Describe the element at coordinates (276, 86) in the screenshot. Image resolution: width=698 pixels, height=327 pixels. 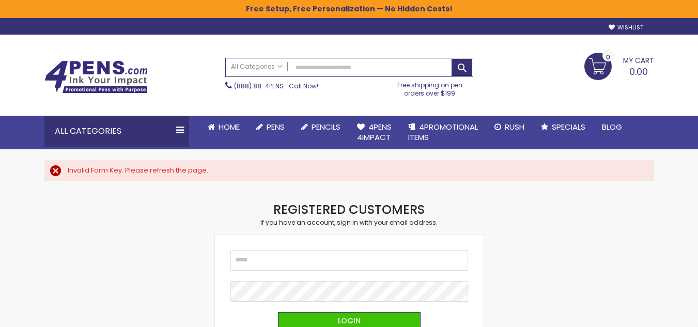
I see `span: - Call Now!` at that location.